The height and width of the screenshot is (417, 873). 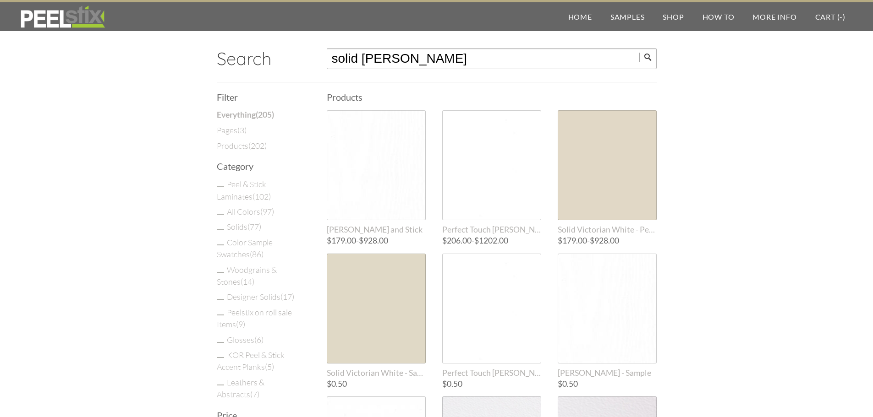 I want to click on input: Solids(77), so click(x=220, y=230).